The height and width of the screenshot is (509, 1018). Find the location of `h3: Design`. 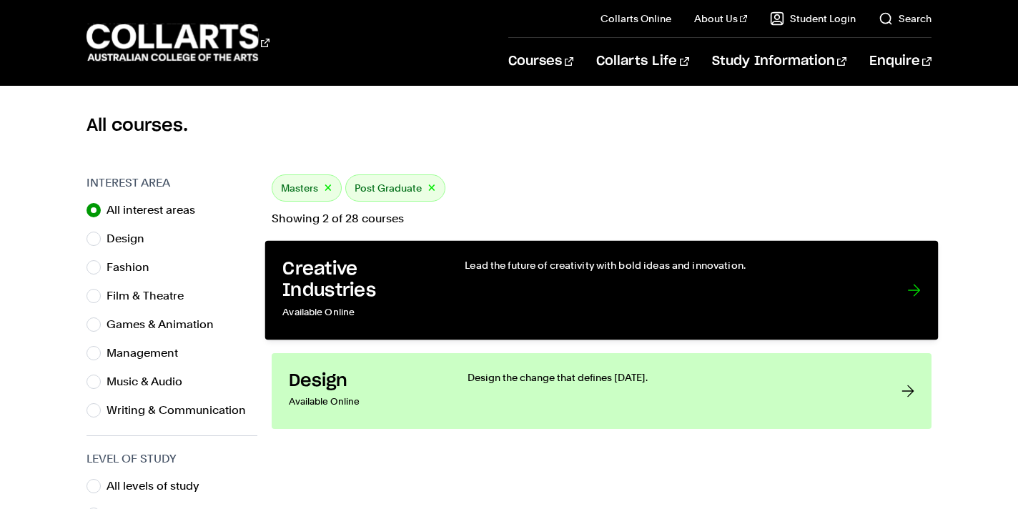

h3: Design is located at coordinates (364, 381).